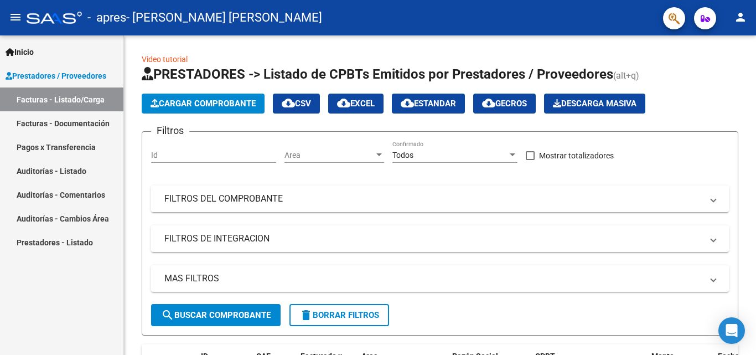 This screenshot has width=756, height=355. I want to click on span: Cargar Comprobante, so click(203, 103).